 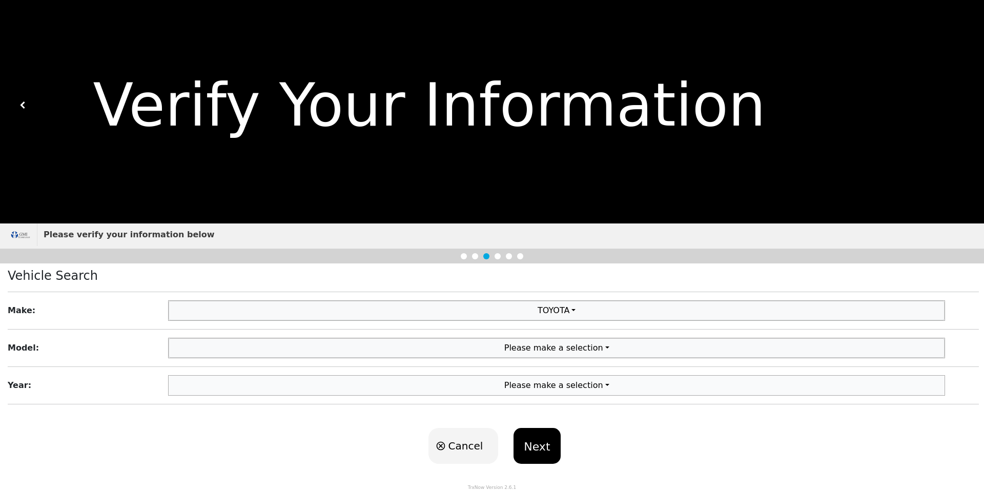 I want to click on b: Year :, so click(x=85, y=385).